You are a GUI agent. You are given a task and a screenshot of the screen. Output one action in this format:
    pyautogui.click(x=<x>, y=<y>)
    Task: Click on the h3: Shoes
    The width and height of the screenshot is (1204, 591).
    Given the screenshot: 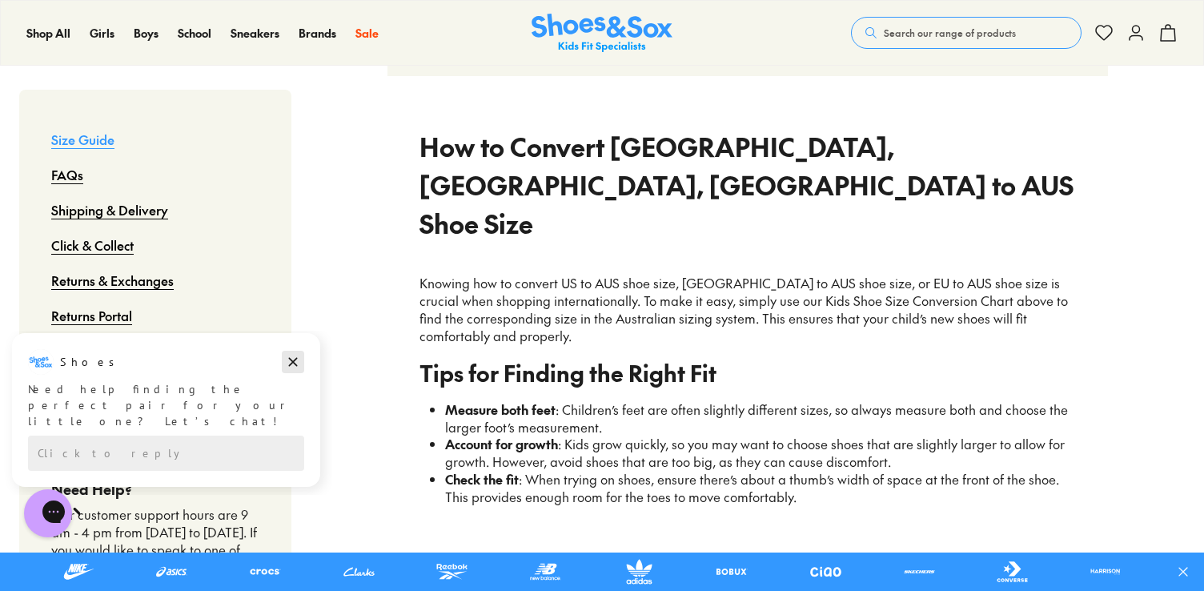 What is the action you would take?
    pyautogui.click(x=91, y=31)
    